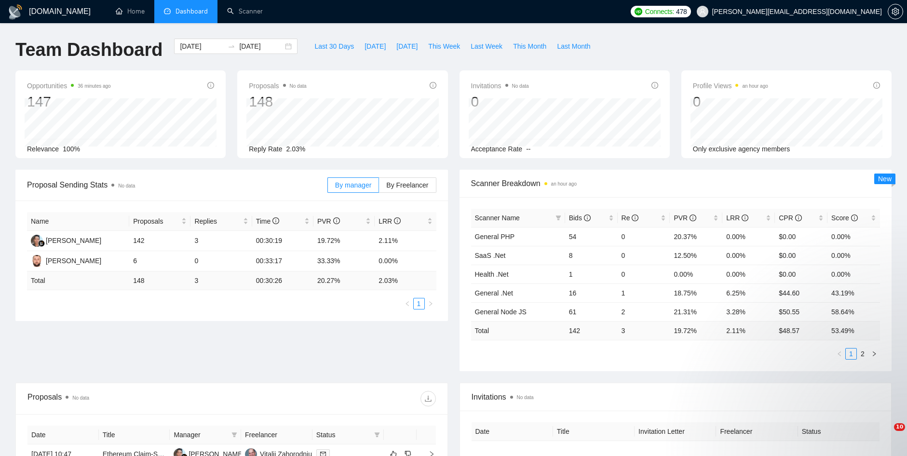 This screenshot has height=456, width=907. Describe the element at coordinates (71, 149) in the screenshot. I see `span: 100%` at that location.